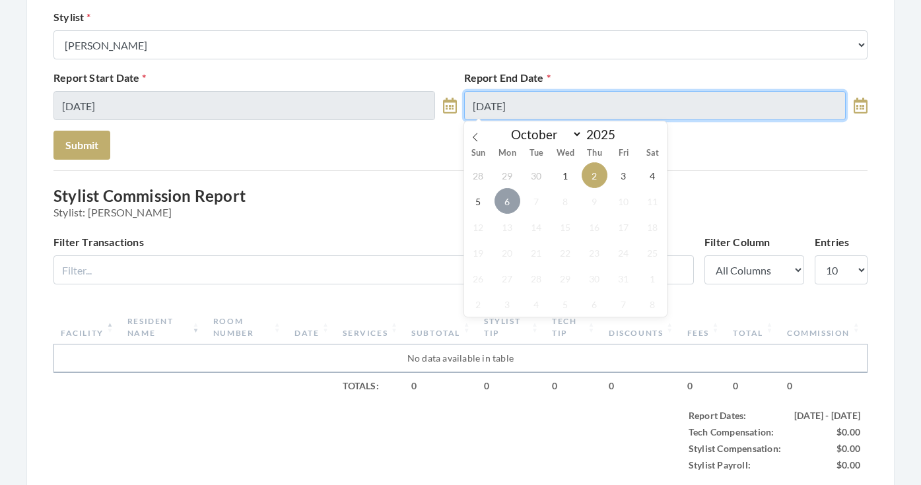  Describe the element at coordinates (753, 327) in the screenshot. I see `th: Total: activate to sort column ascending` at that location.